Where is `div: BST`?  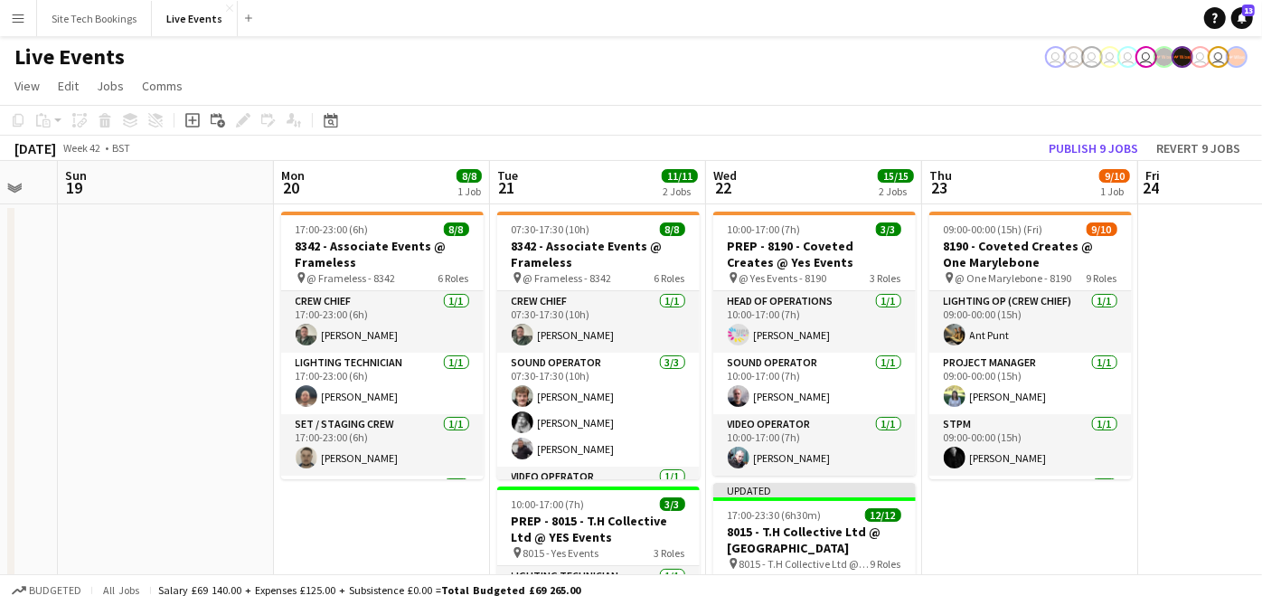 div: BST is located at coordinates (121, 147).